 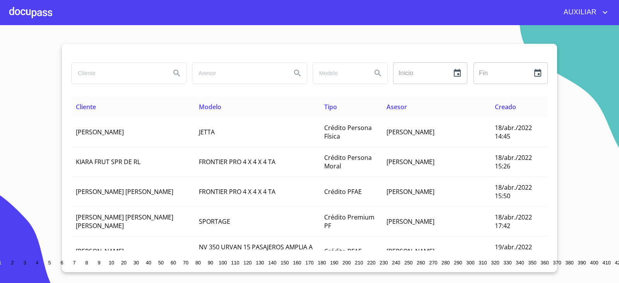 What do you see at coordinates (520, 263) in the screenshot?
I see `button: 340` at bounding box center [520, 263].